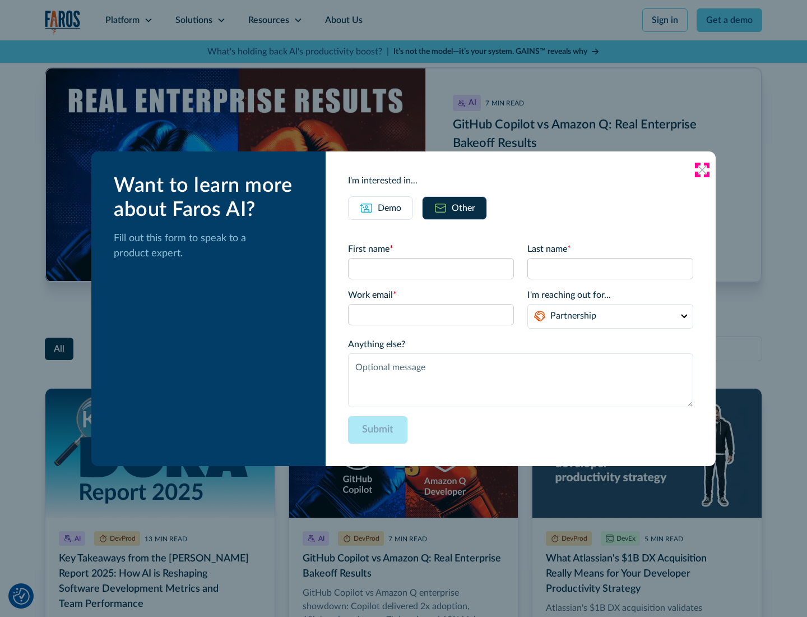 The height and width of the screenshot is (617, 807). I want to click on form: Email Form, so click(521, 343).